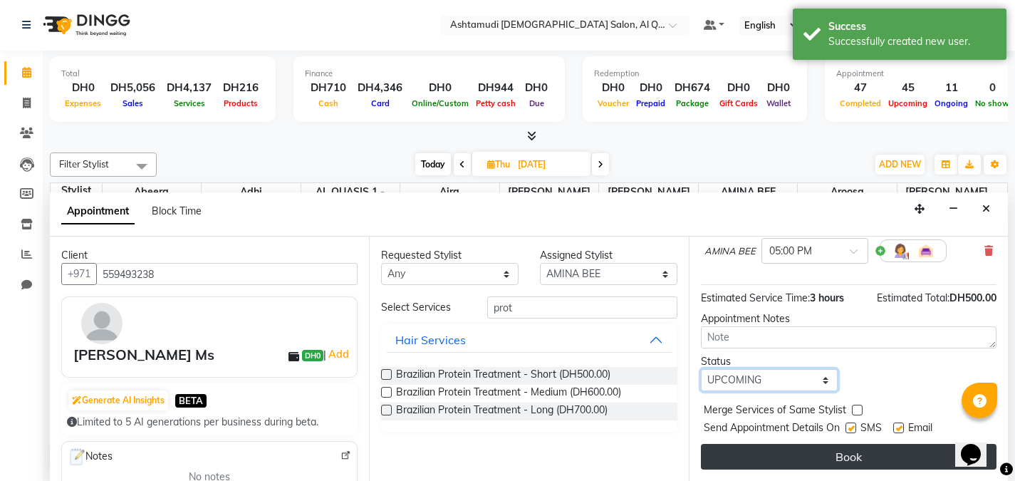 This screenshot has width=1015, height=481. Describe the element at coordinates (449, 255) in the screenshot. I see `div: Requested Stylist` at that location.